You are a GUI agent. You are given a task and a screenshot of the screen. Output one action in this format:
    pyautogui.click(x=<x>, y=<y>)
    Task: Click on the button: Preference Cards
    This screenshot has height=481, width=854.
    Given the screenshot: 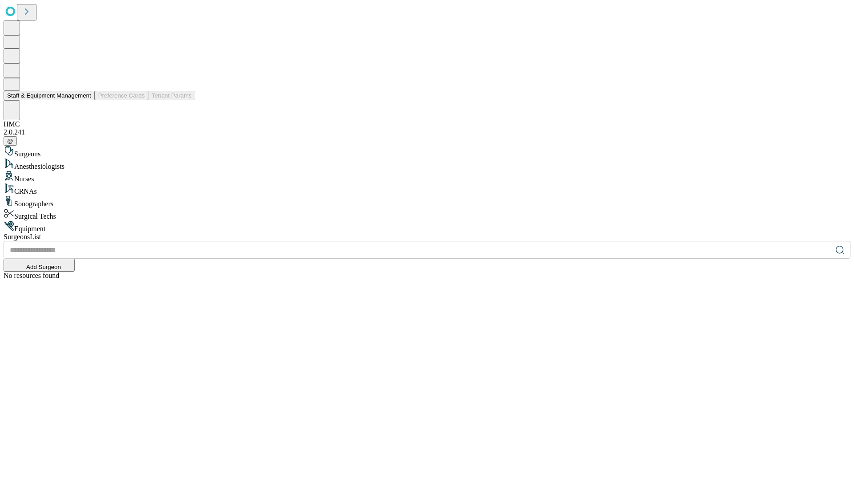 What is the action you would take?
    pyautogui.click(x=121, y=95)
    